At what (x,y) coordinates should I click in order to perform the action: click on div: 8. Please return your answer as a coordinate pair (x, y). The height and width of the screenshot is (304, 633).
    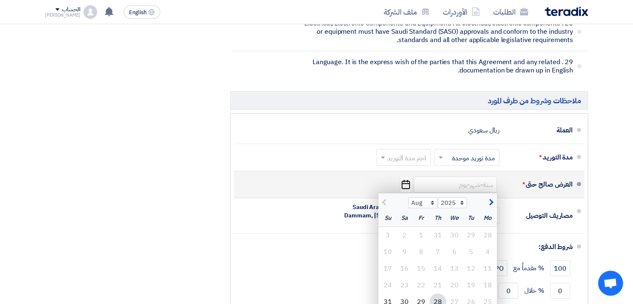
    Looking at the image, I should click on (421, 252).